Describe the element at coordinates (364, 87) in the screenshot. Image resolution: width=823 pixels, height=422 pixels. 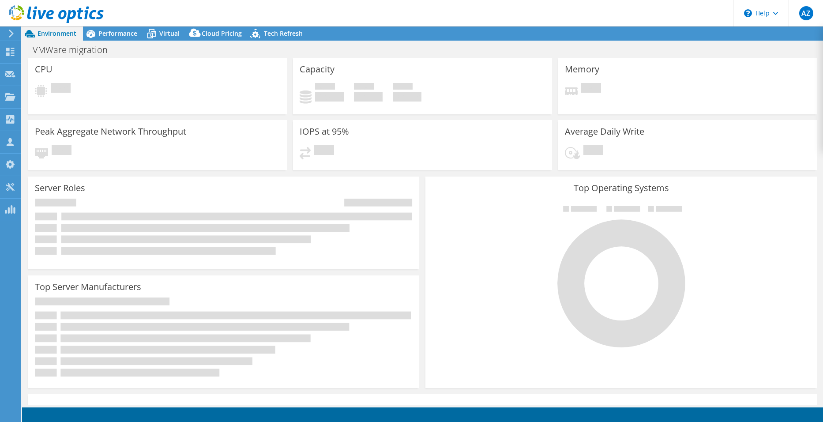
I see `span: Free` at that location.